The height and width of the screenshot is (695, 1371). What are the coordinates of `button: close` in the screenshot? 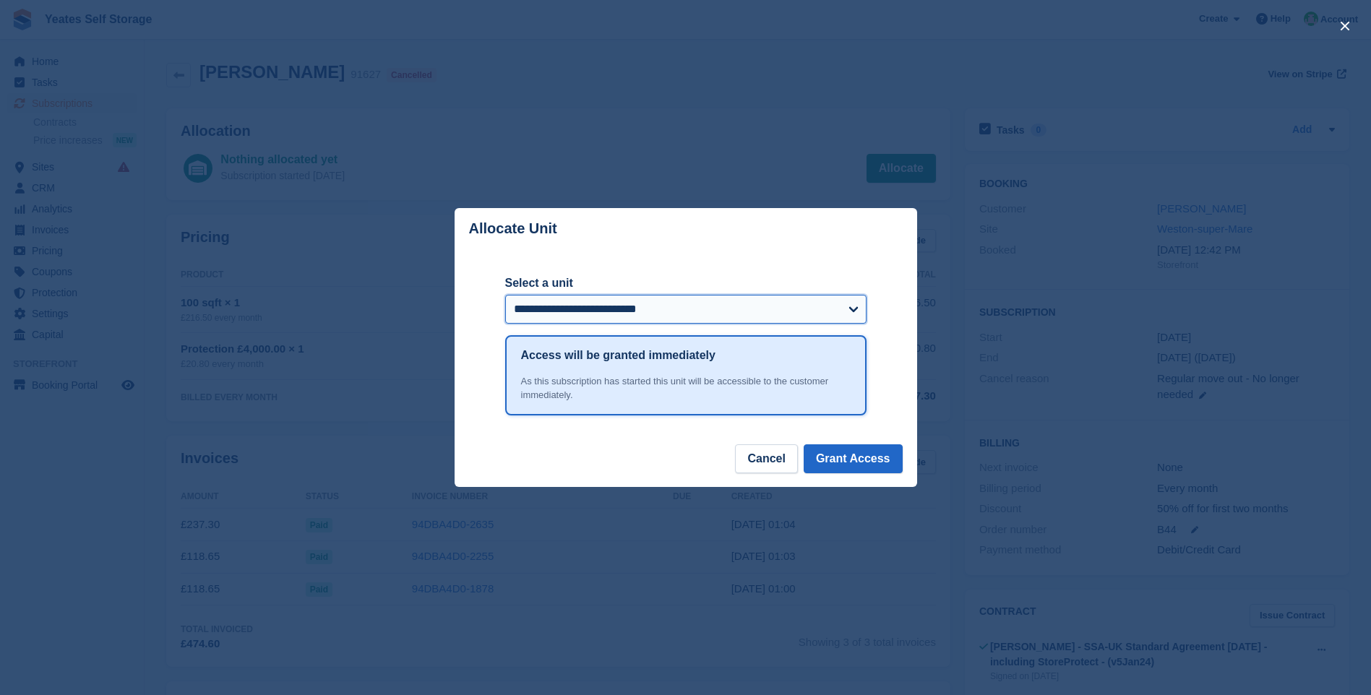 It's located at (1345, 26).